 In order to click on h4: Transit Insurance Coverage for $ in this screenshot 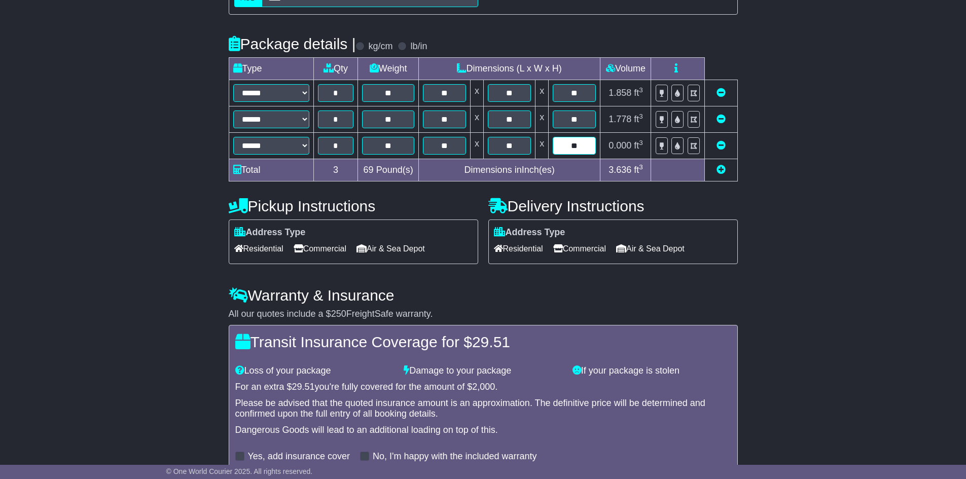, I will do `click(483, 342)`.